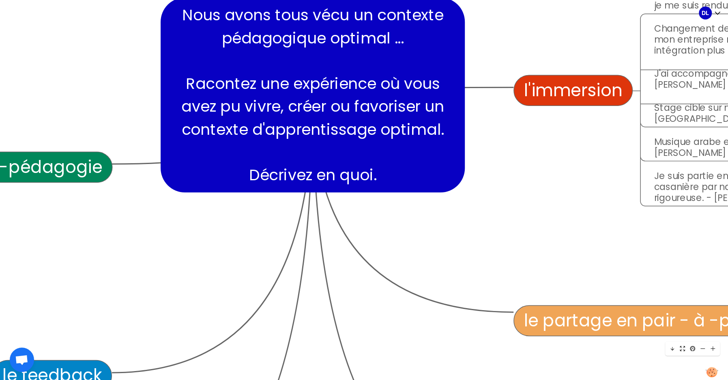 The image size is (728, 380). I want to click on p: DL, so click(705, 13).